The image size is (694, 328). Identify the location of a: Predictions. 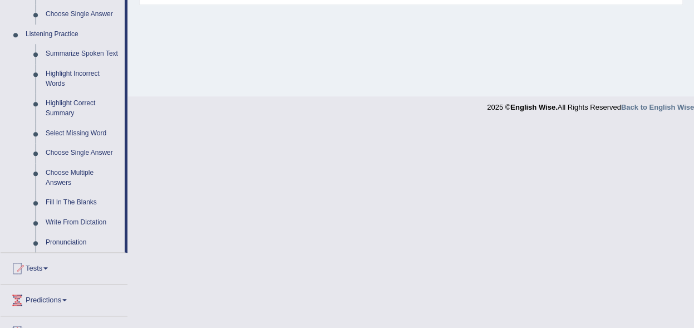
(64, 298).